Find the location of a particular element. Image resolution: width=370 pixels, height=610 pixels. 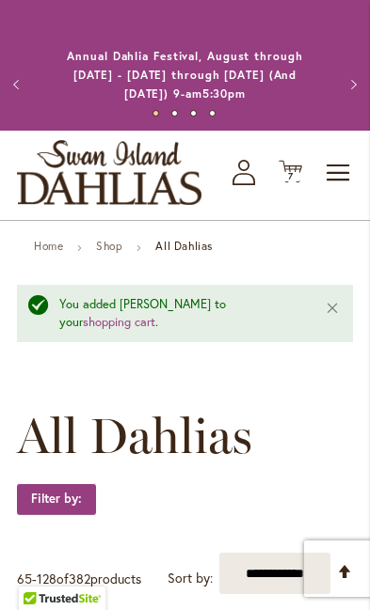

strong: Filter by: is located at coordinates (56, 499).